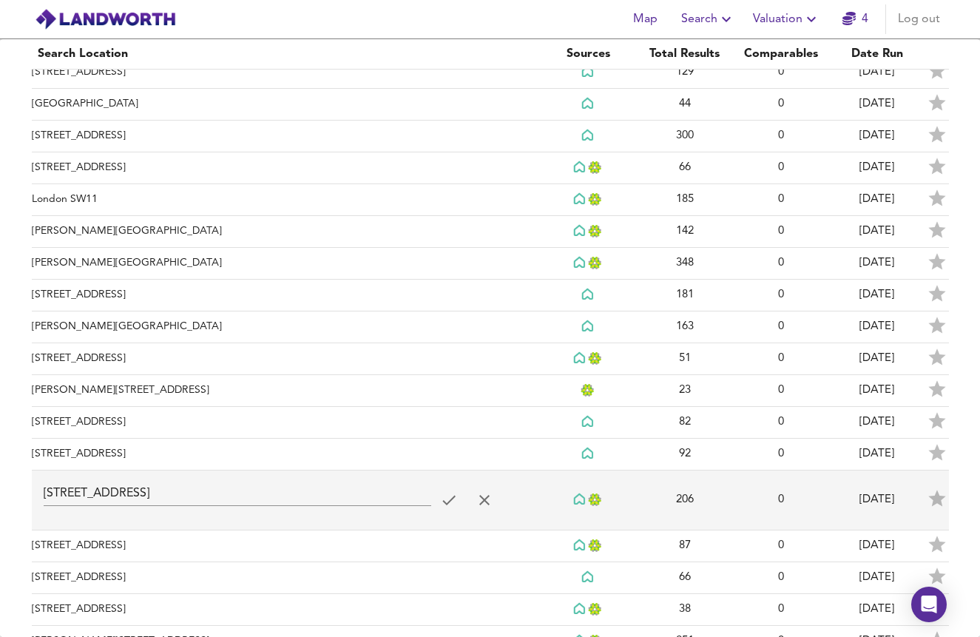 The image size is (980, 637). I want to click on td: 92, so click(685, 454).